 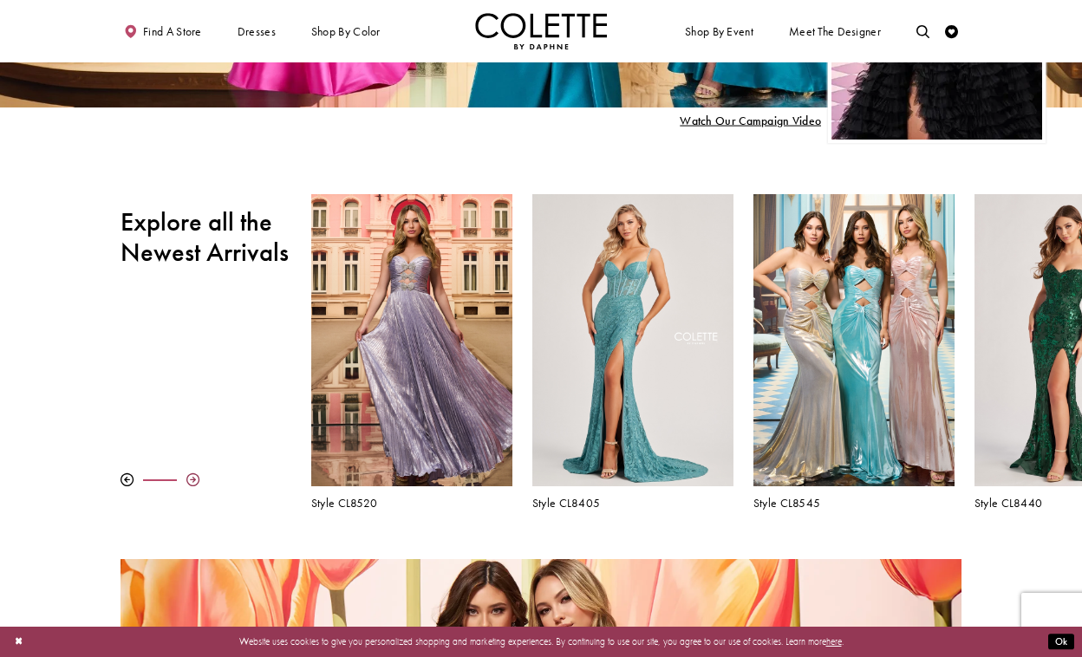 What do you see at coordinates (854, 341) in the screenshot?
I see `a: Visit Colette by Daphne Style No. CL8545 Page` at bounding box center [854, 341].